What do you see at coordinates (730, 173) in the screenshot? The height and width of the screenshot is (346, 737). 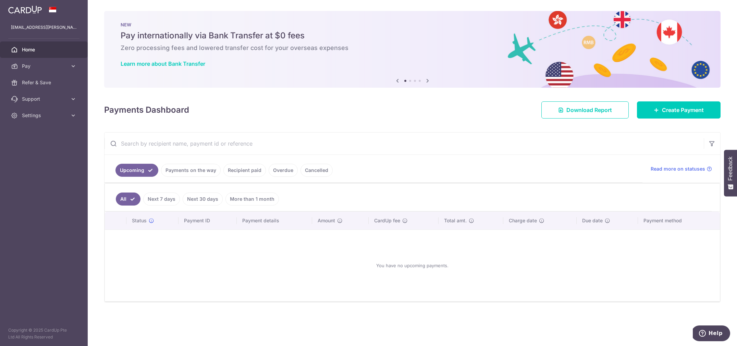 I see `button: Feedback - Show survey` at bounding box center [730, 173].